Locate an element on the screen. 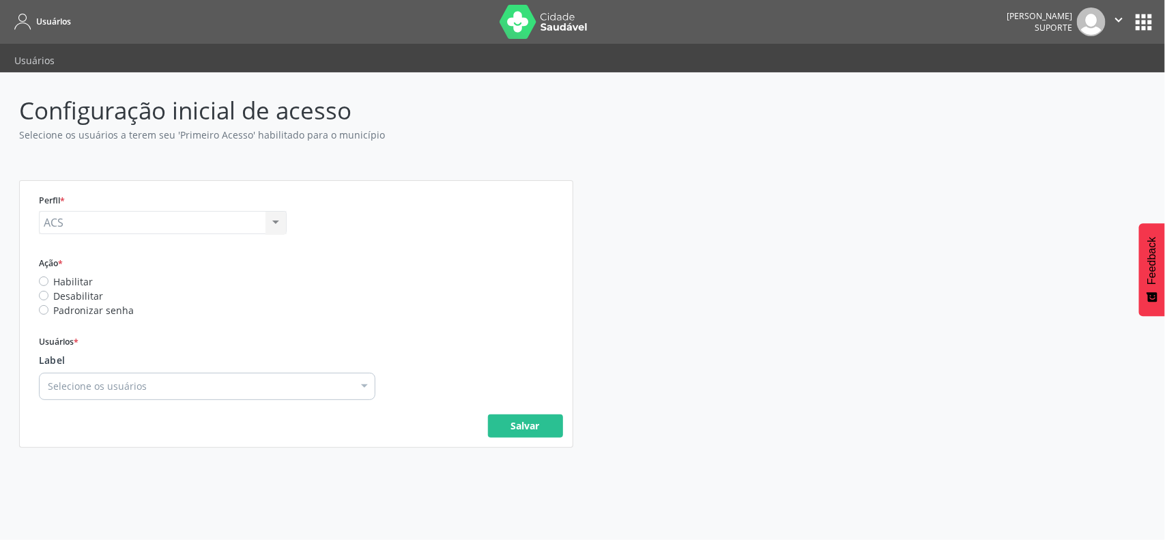 This screenshot has width=1165, height=540. button: Feedback - Mostrar pesquisa is located at coordinates (1152, 270).